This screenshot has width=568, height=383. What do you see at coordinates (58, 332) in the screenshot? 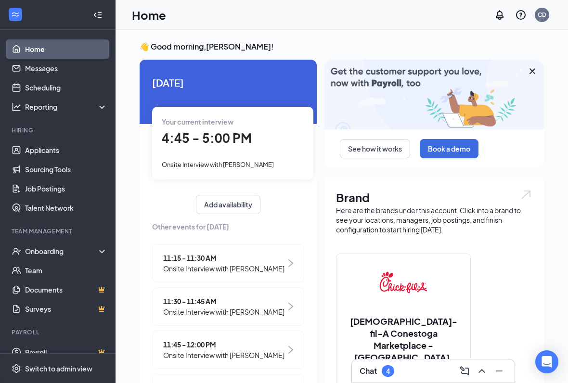
I see `div: Payroll` at bounding box center [58, 332].